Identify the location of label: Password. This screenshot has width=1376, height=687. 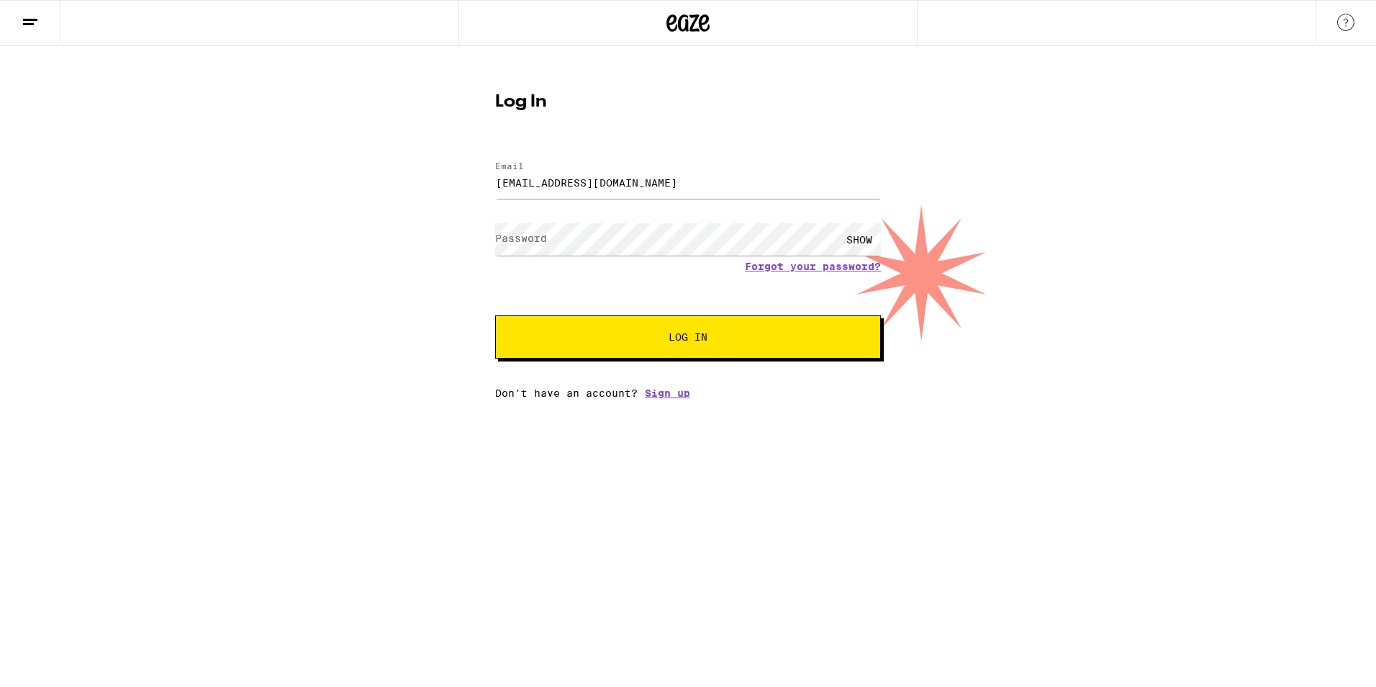
(521, 238).